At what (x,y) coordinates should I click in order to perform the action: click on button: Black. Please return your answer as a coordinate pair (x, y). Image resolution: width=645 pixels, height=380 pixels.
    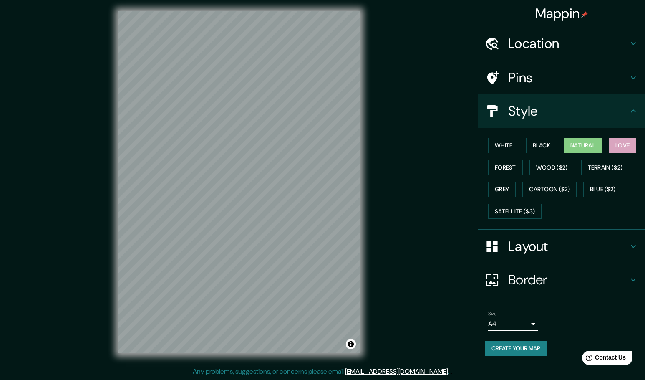
    Looking at the image, I should click on (542, 145).